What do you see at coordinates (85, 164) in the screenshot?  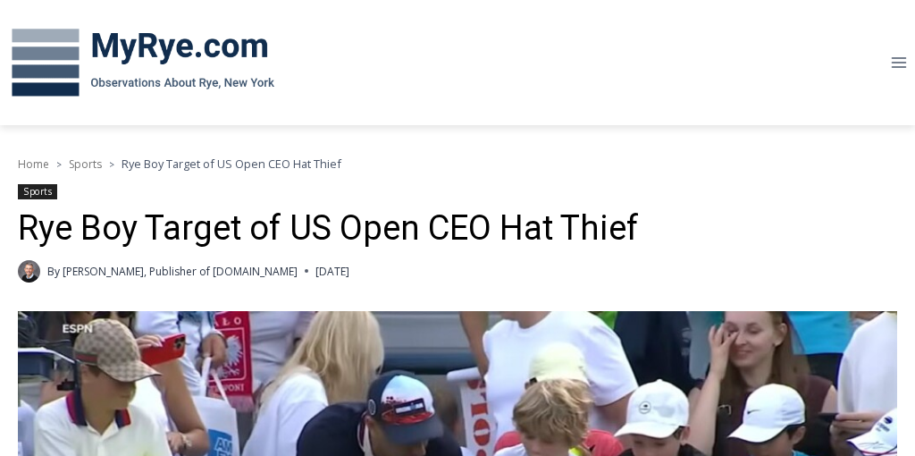 I see `span: Sports` at bounding box center [85, 164].